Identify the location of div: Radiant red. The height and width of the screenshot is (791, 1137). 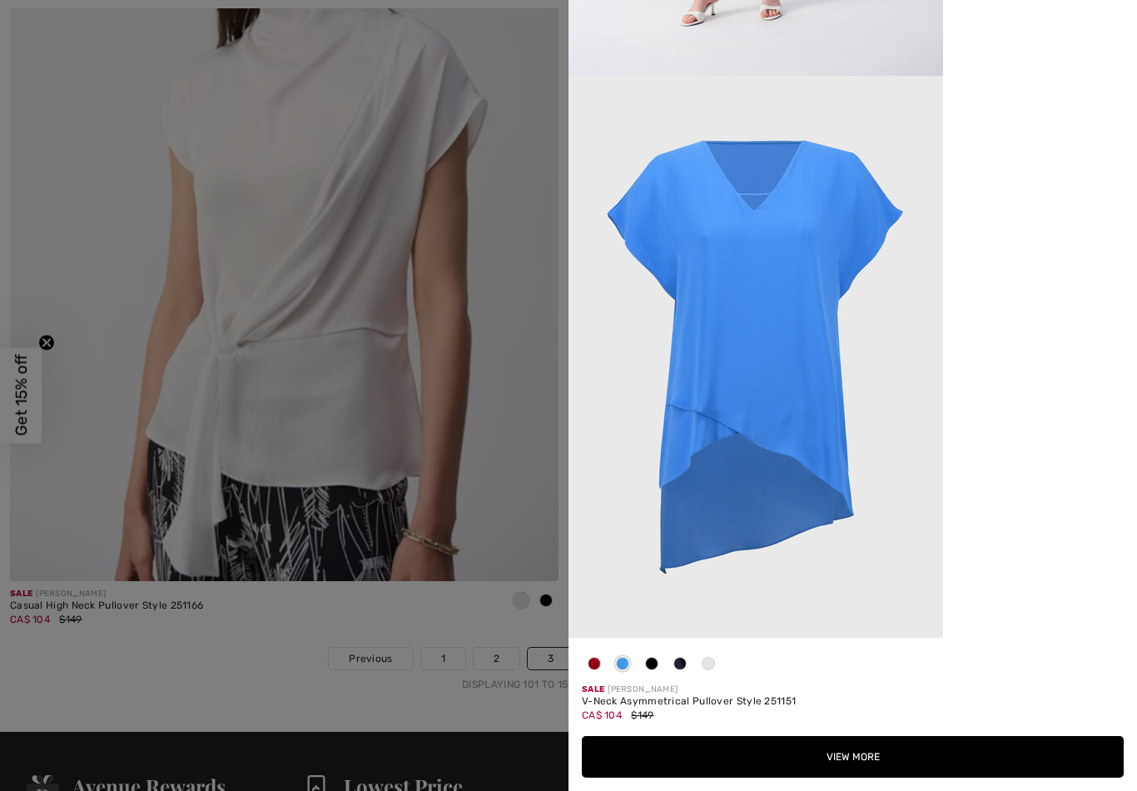
(594, 667).